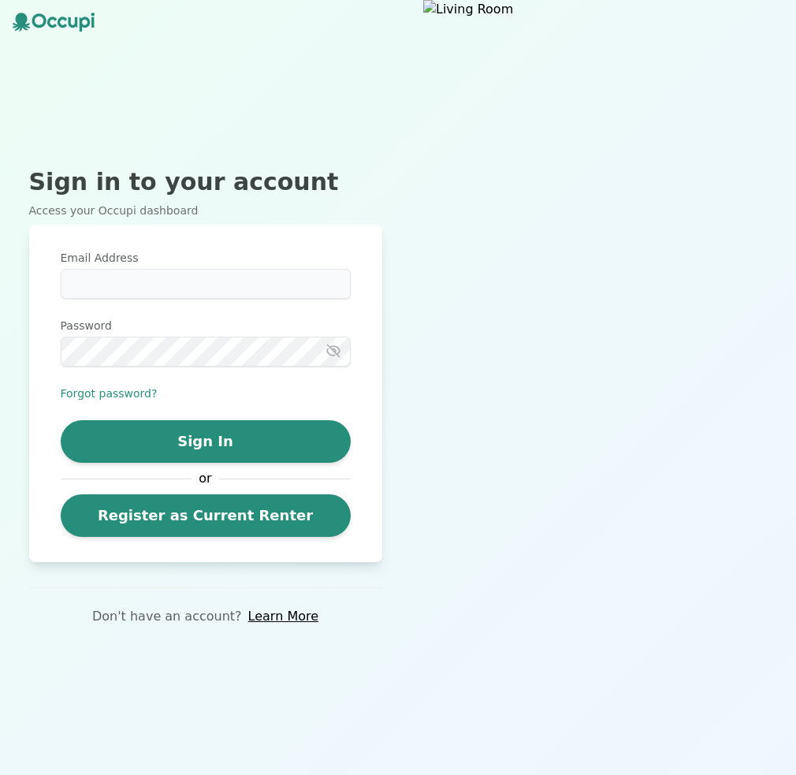 The image size is (796, 775). What do you see at coordinates (283, 616) in the screenshot?
I see `a: Learn More` at bounding box center [283, 616].